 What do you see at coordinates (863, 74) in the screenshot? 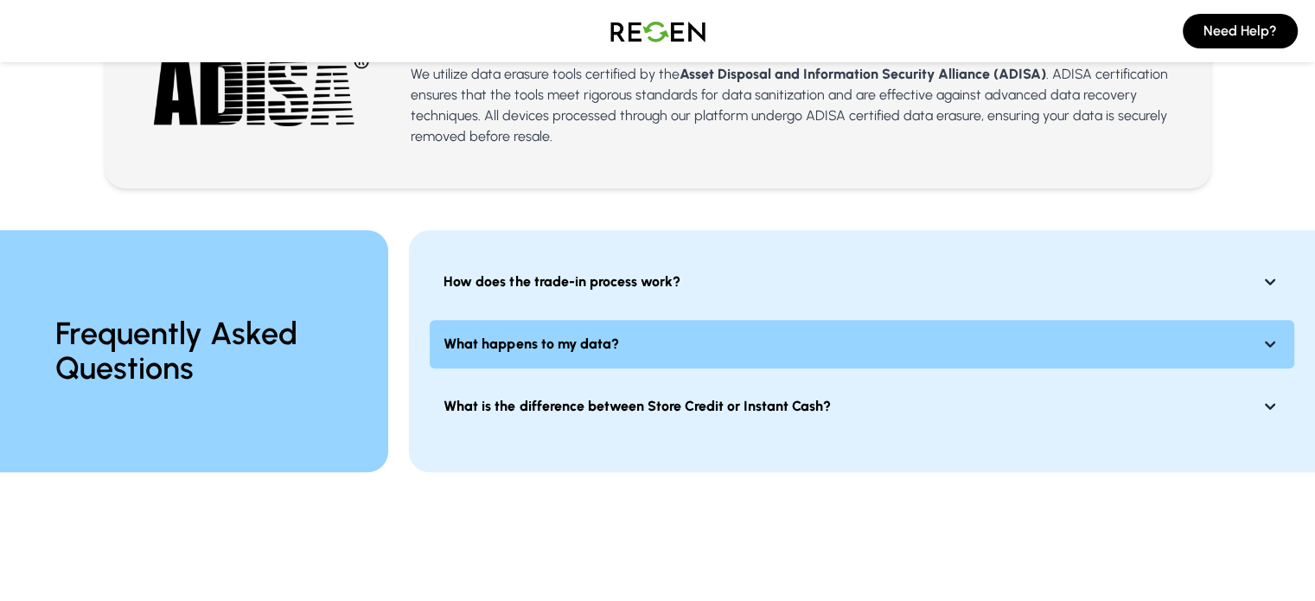
I see `b: Asset Disposal and Information Security Alliance (ADISA)` at bounding box center [863, 74].